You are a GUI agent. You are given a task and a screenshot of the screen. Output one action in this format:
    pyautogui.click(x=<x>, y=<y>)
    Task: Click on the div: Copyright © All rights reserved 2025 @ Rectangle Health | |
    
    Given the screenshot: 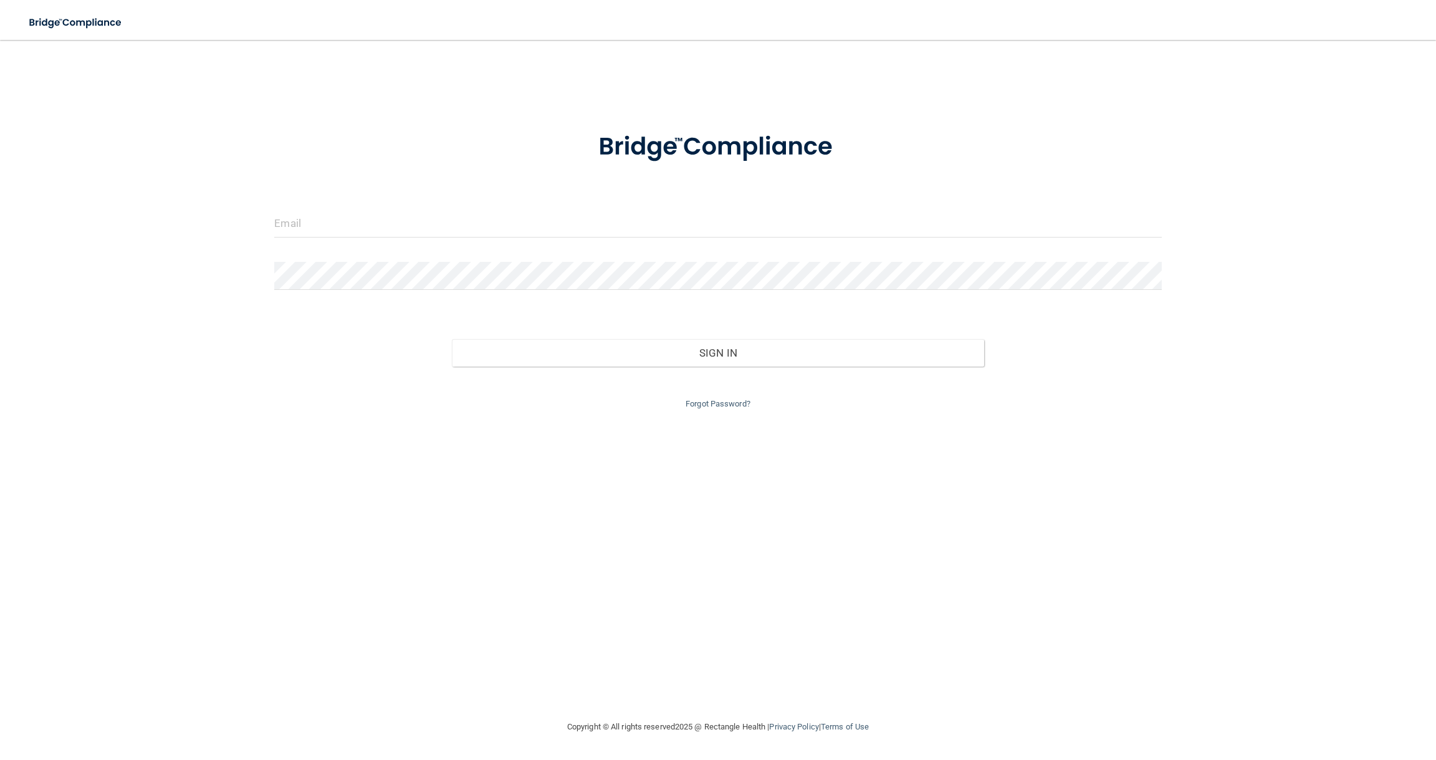 What is the action you would take?
    pyautogui.click(x=718, y=727)
    